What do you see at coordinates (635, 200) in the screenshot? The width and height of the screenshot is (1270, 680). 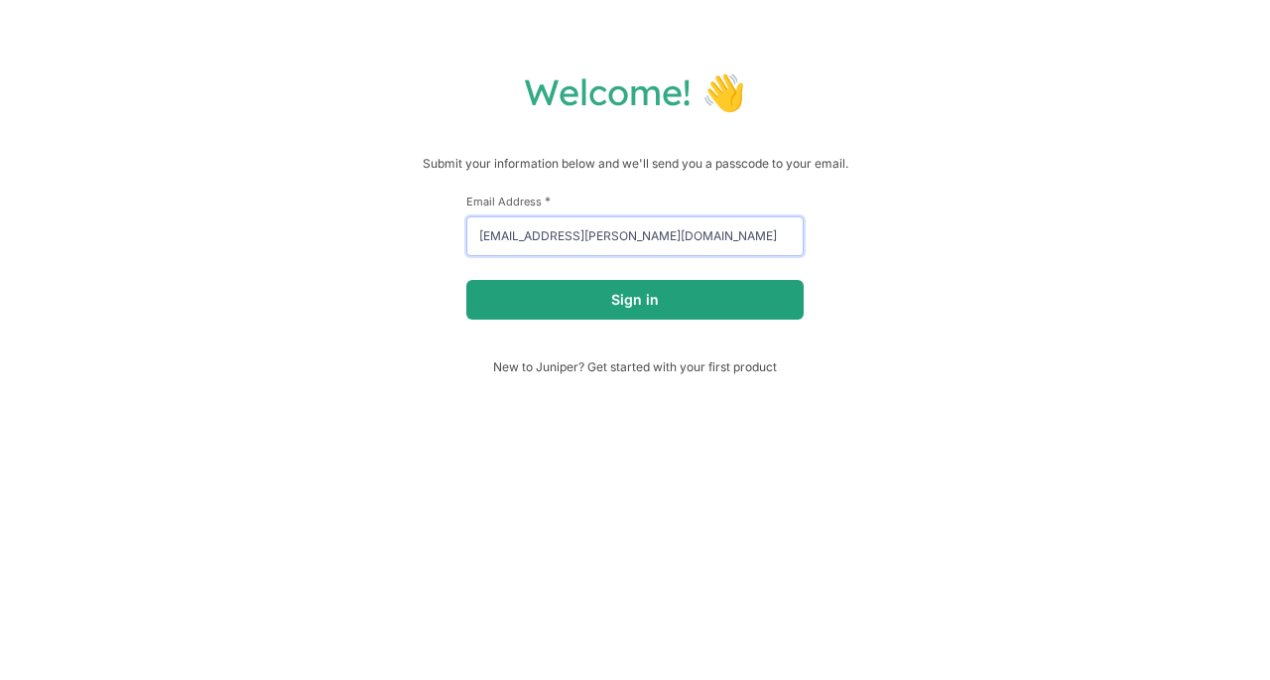 I see `label: Email Address` at bounding box center [635, 200].